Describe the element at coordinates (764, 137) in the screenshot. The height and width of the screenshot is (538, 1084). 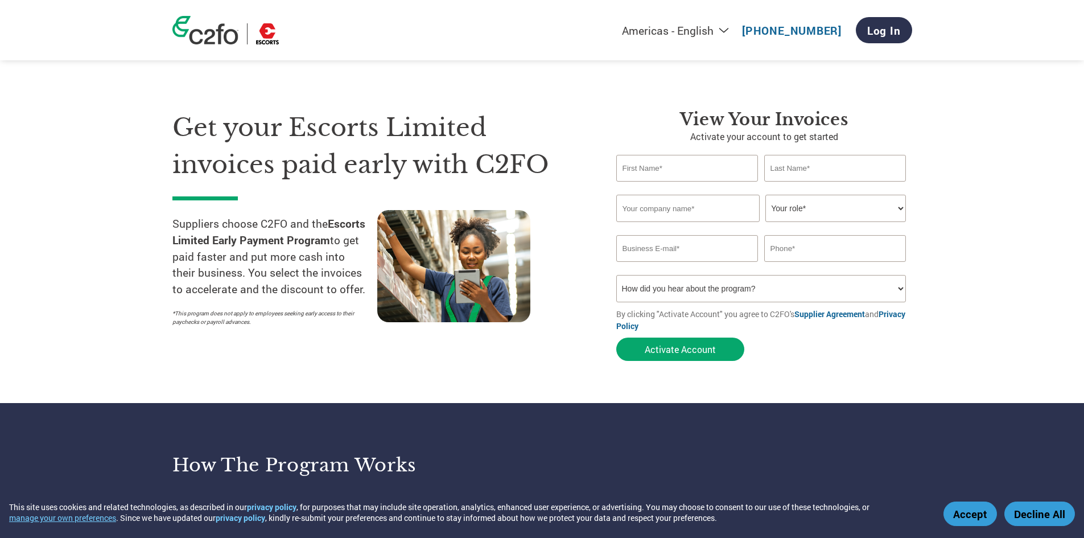
I see `p: Activate your account to get started` at that location.